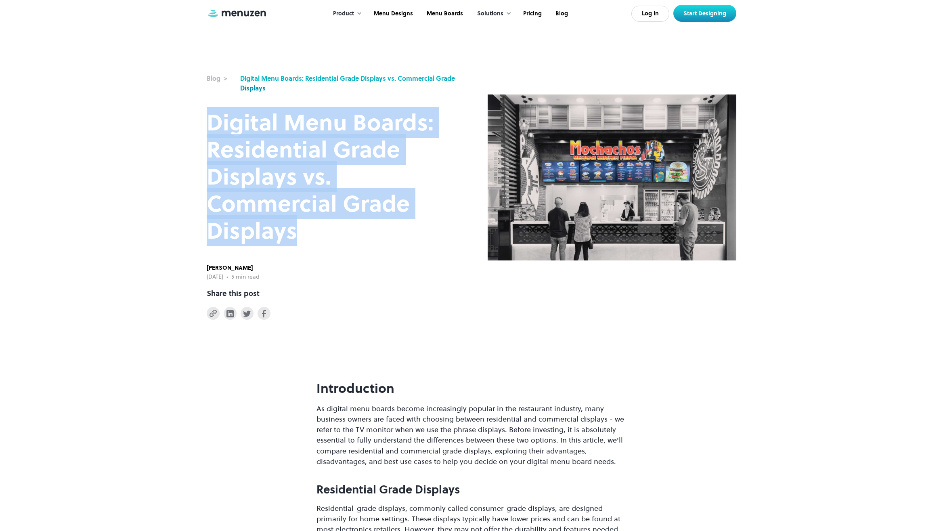 Image resolution: width=943 pixels, height=531 pixels. Describe the element at coordinates (331, 176) in the screenshot. I see `h1: Digital Menu Boards: Residential Grade Displays vs. Commercial Grade Displays` at that location.